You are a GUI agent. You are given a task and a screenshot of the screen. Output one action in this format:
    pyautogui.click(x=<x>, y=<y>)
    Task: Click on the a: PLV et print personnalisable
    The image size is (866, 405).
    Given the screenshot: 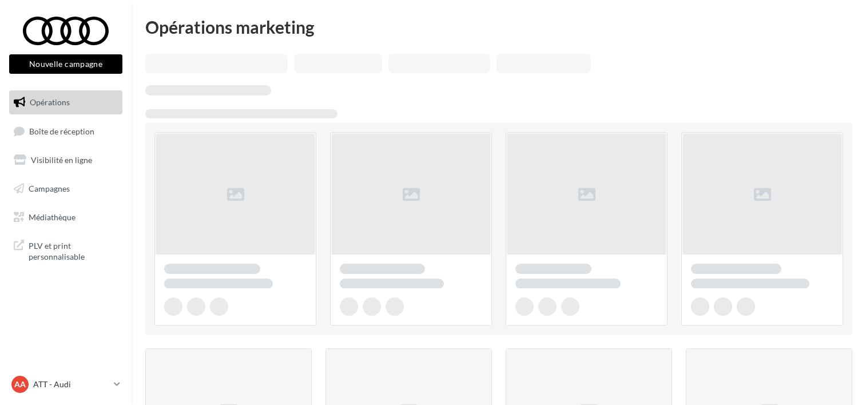 What is the action you would take?
    pyautogui.click(x=66, y=250)
    